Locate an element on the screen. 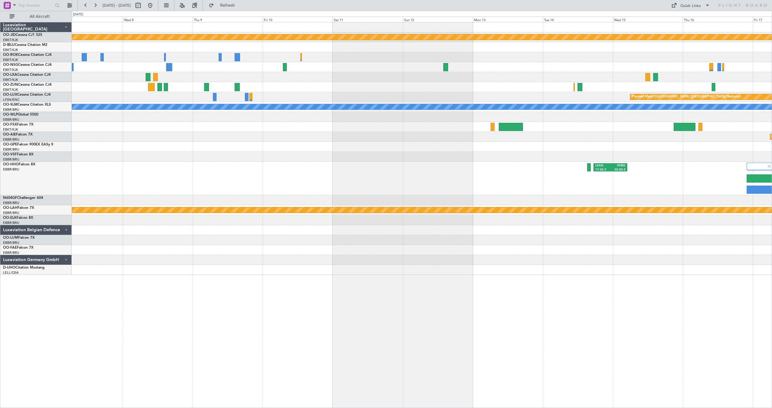 Image resolution: width=772 pixels, height=408 pixels. a: OO-LAHFalcon 7X is located at coordinates (18, 208).